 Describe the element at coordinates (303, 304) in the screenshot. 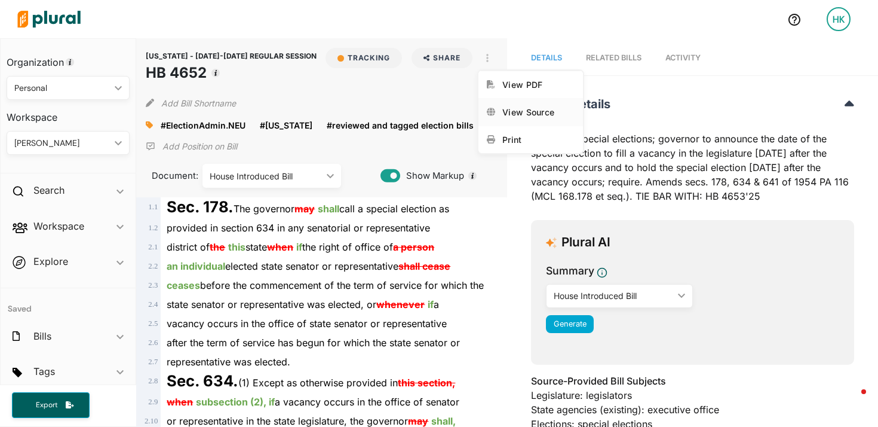

I see `span: state senator or representative was elected, or a` at that location.